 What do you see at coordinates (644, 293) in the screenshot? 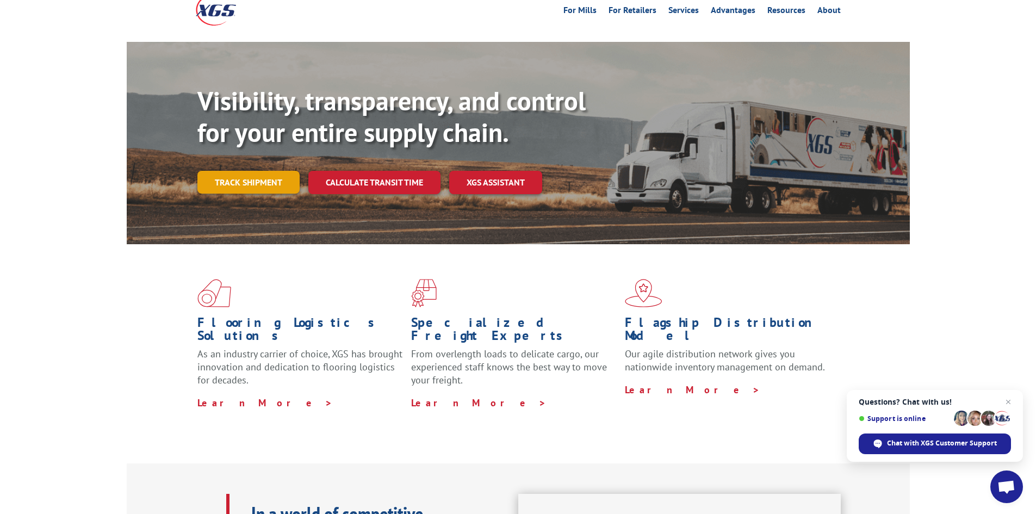
I see `img: xgs-icon-flagship-distribution-model-red` at bounding box center [644, 293].